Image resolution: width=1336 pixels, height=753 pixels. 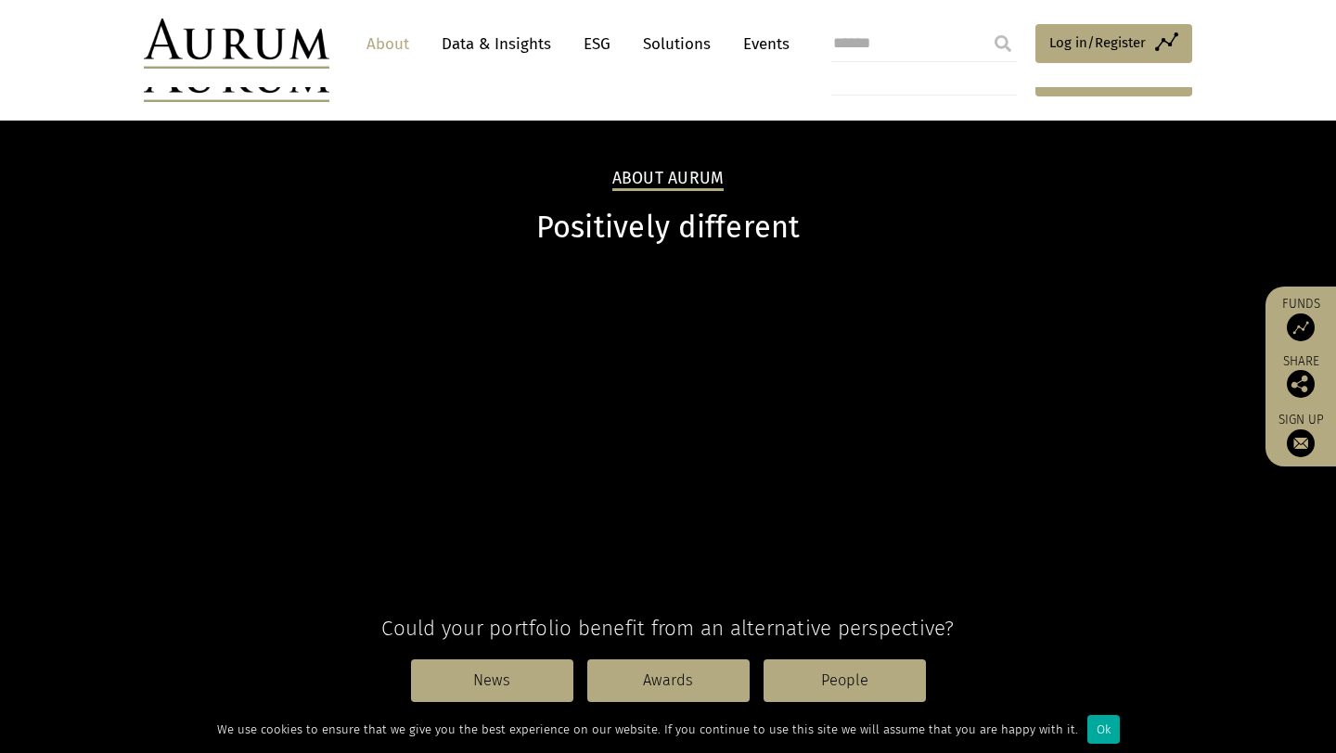 What do you see at coordinates (668, 628) in the screenshot?
I see `h4: Could your portfolio benefit from an alternative perspective?` at bounding box center [668, 628].